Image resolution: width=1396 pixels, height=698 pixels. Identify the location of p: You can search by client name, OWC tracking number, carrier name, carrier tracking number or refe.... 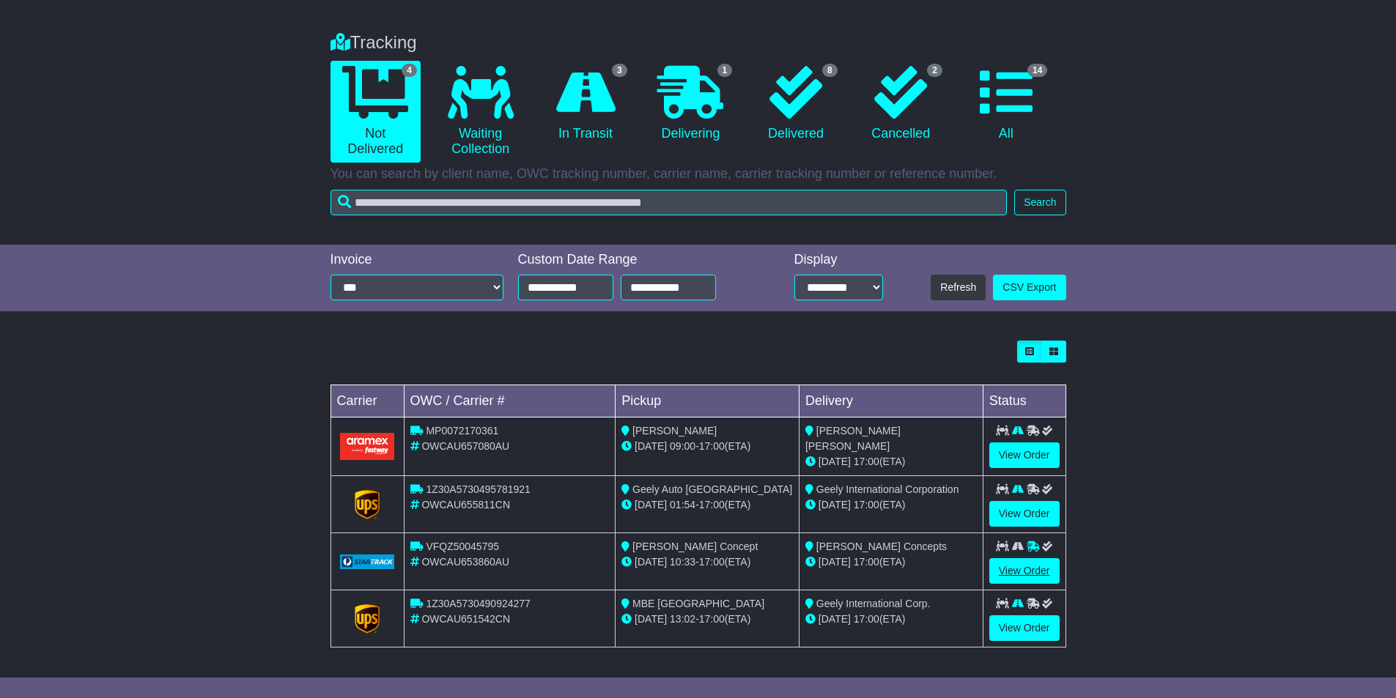
(698, 174).